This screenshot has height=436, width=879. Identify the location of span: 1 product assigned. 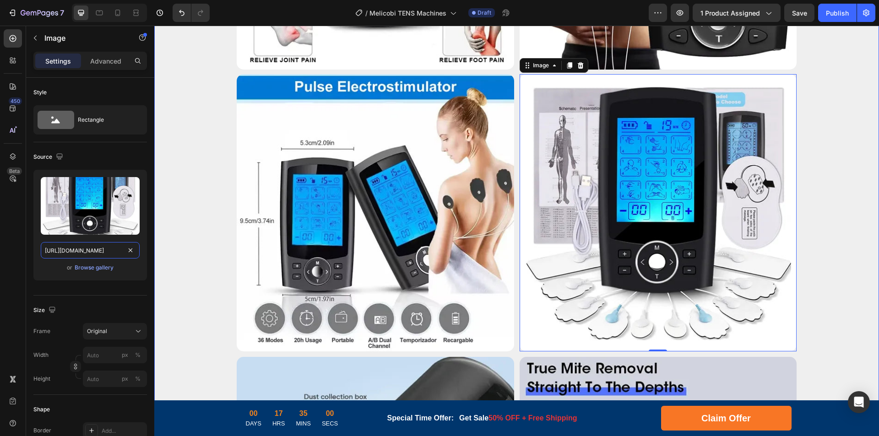
(731, 13).